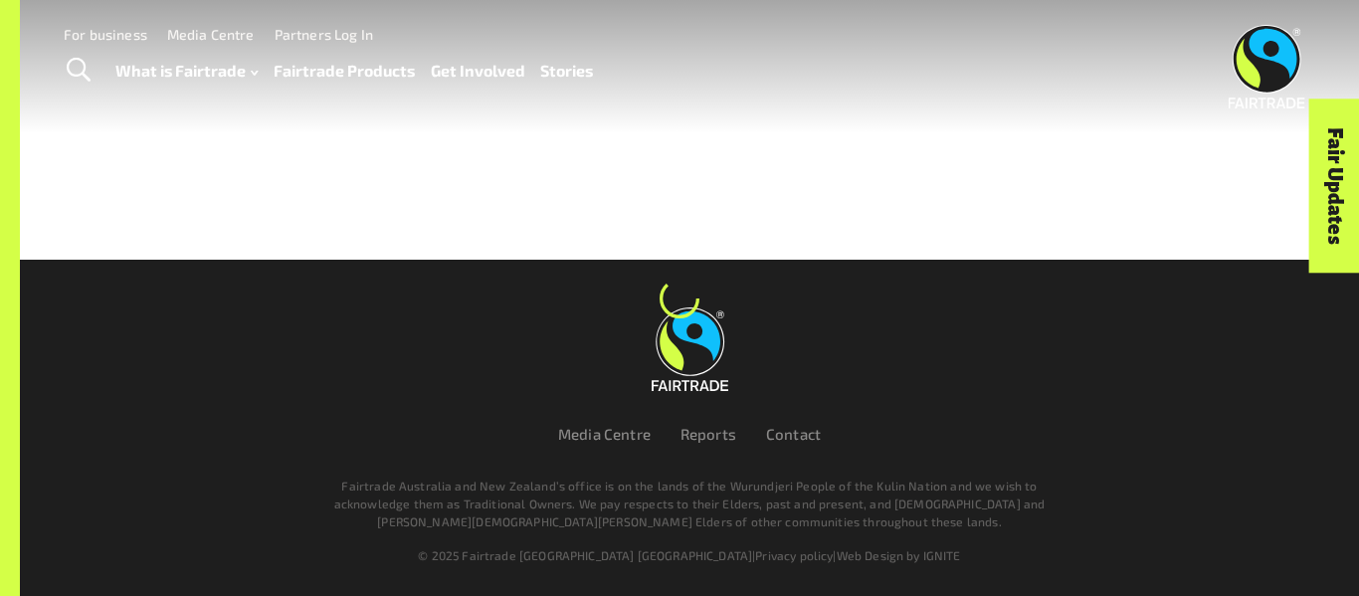 Image resolution: width=1359 pixels, height=596 pixels. What do you see at coordinates (323, 34) in the screenshot?
I see `a: Partners Log In` at bounding box center [323, 34].